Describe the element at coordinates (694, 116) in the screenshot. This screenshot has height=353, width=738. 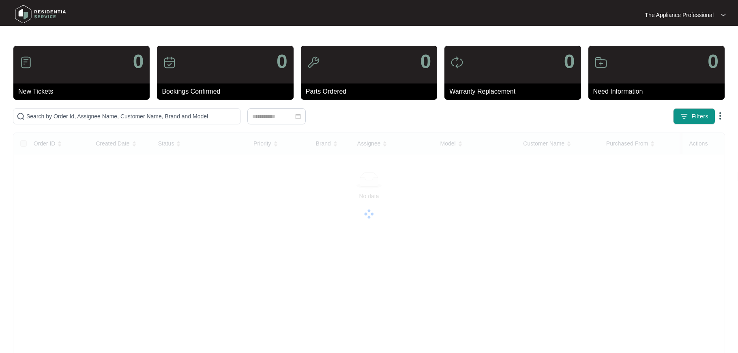
I see `button: filter iconFilters` at that location.